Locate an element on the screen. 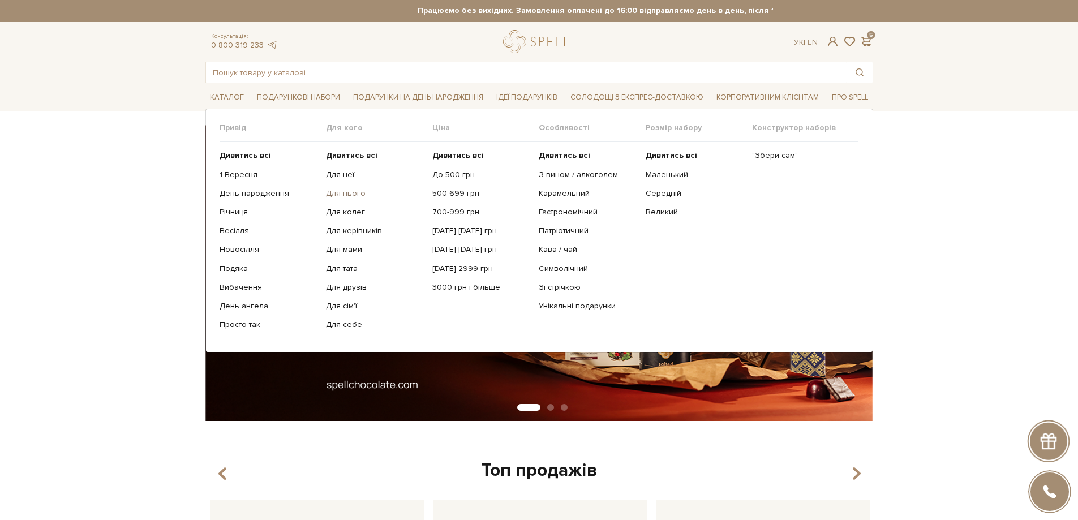  input: Пошук товару у каталозі is located at coordinates (526, 72).